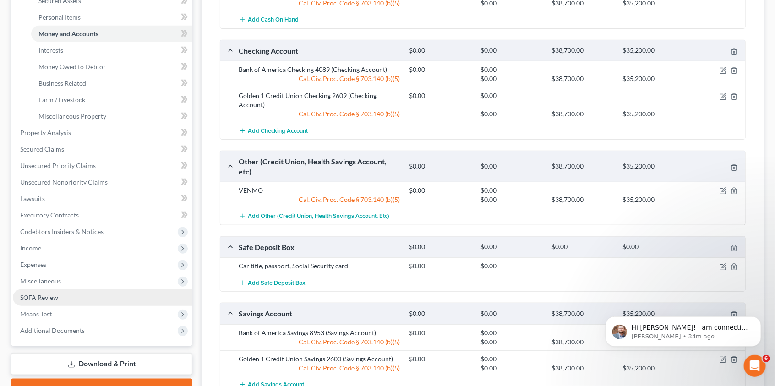  Describe the element at coordinates (49, 215) in the screenshot. I see `span: Executory Contracts` at that location.